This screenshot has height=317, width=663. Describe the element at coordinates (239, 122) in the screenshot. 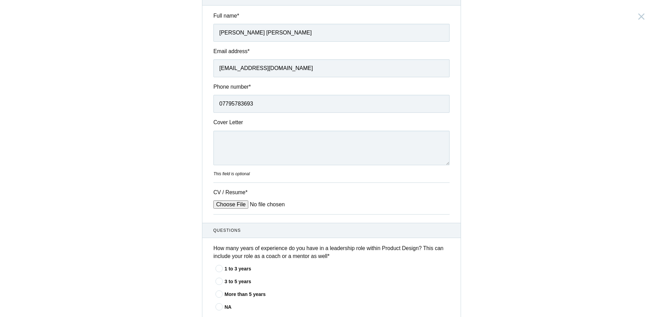

I see `label: Cover Letter` at that location.